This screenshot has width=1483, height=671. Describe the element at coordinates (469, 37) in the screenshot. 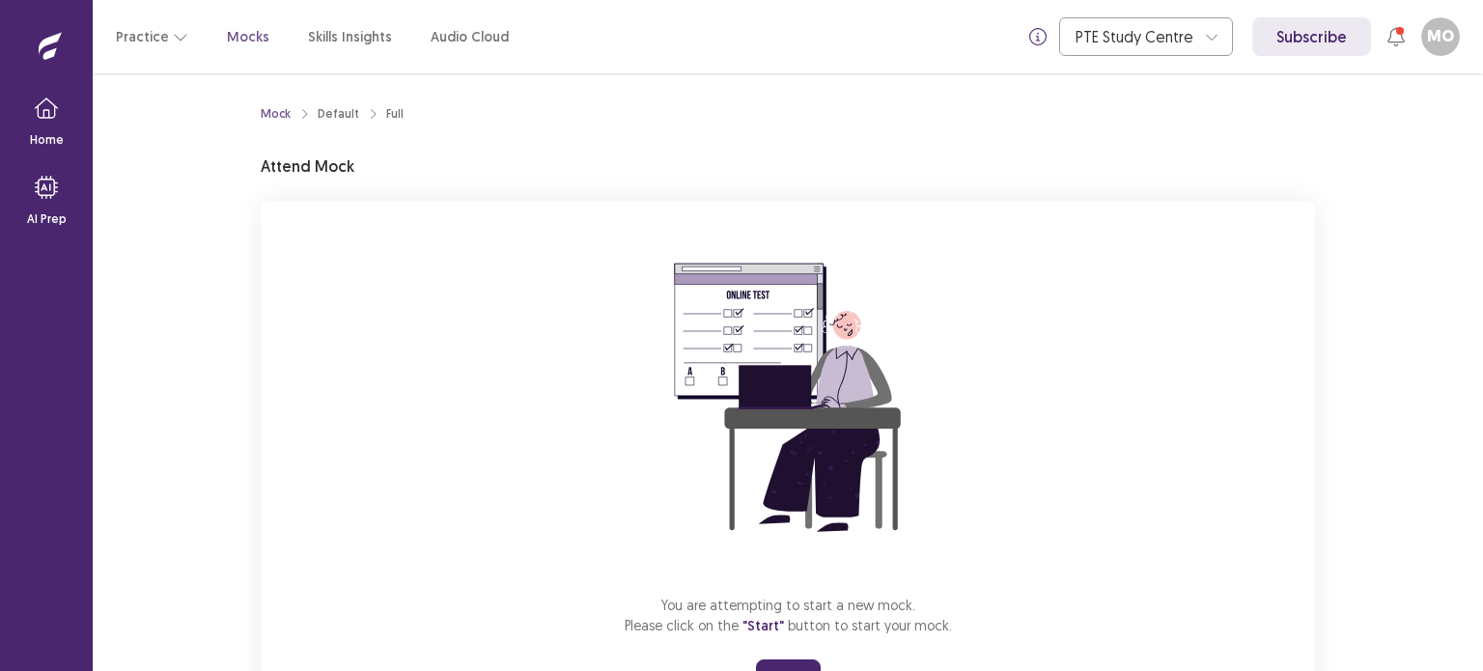

I see `a: Audio Cloud` at that location.